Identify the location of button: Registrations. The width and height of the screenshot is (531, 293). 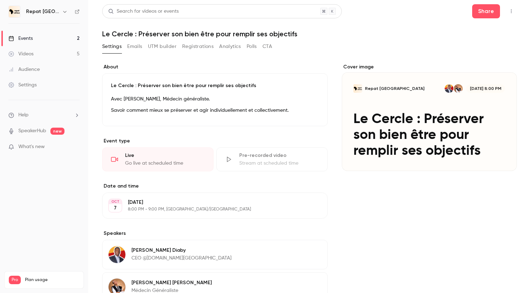
(198, 47).